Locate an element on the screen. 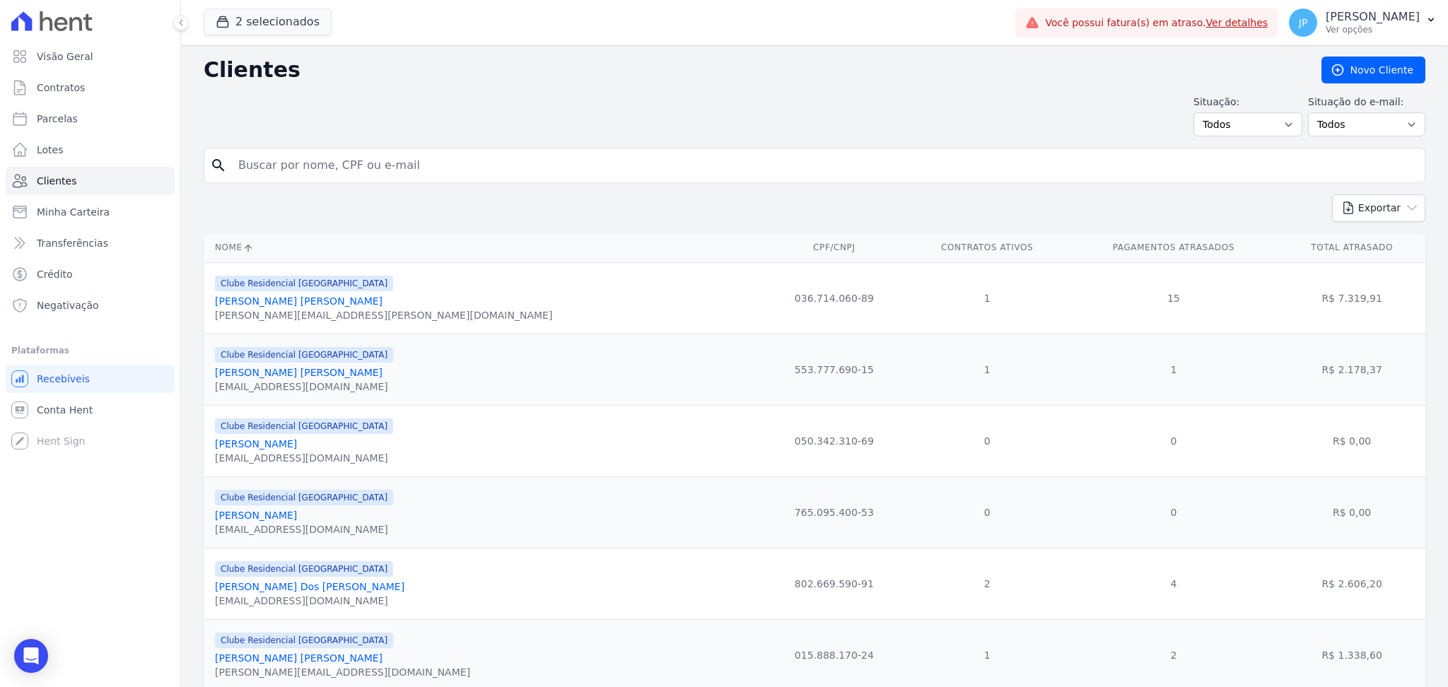  td: 802.669.590-91 is located at coordinates (834, 583).